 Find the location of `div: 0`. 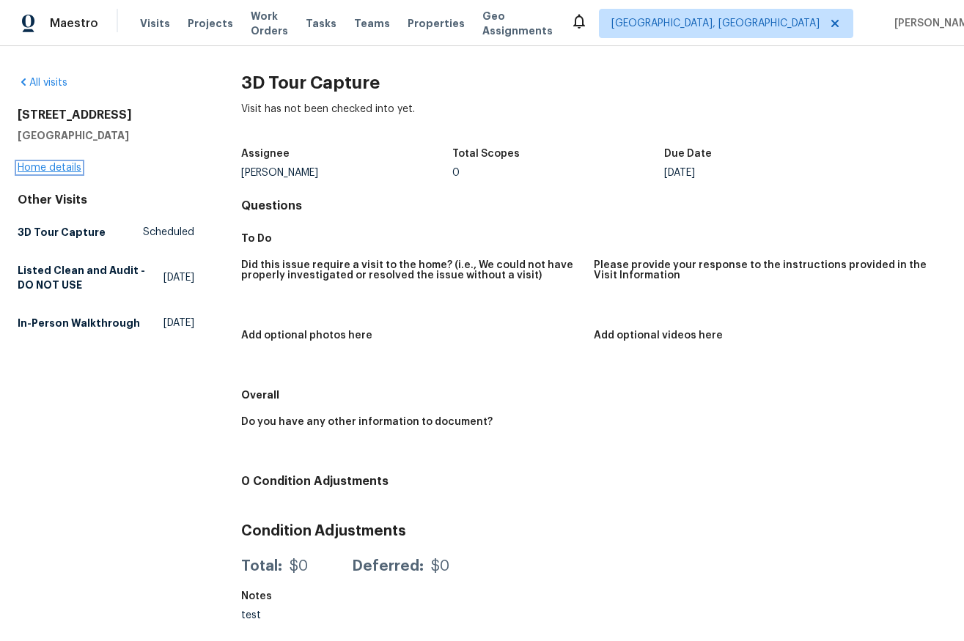

div: 0 is located at coordinates (558, 173).